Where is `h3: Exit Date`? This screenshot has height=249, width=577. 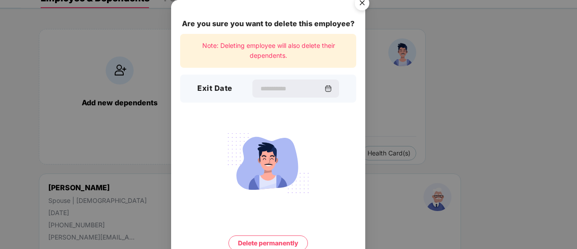
h3: Exit Date is located at coordinates (215, 89).